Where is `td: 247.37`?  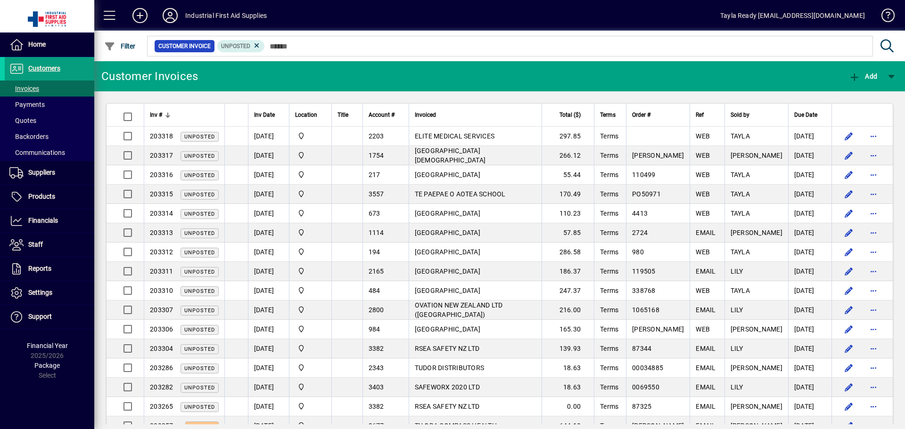
td: 247.37 is located at coordinates (567, 291).